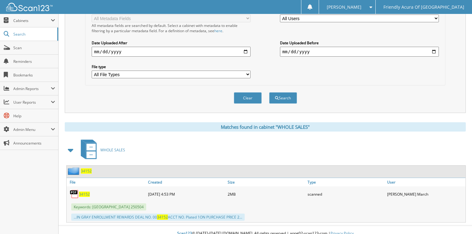  Describe the element at coordinates (186, 182) in the screenshot. I see `a: Created` at that location.